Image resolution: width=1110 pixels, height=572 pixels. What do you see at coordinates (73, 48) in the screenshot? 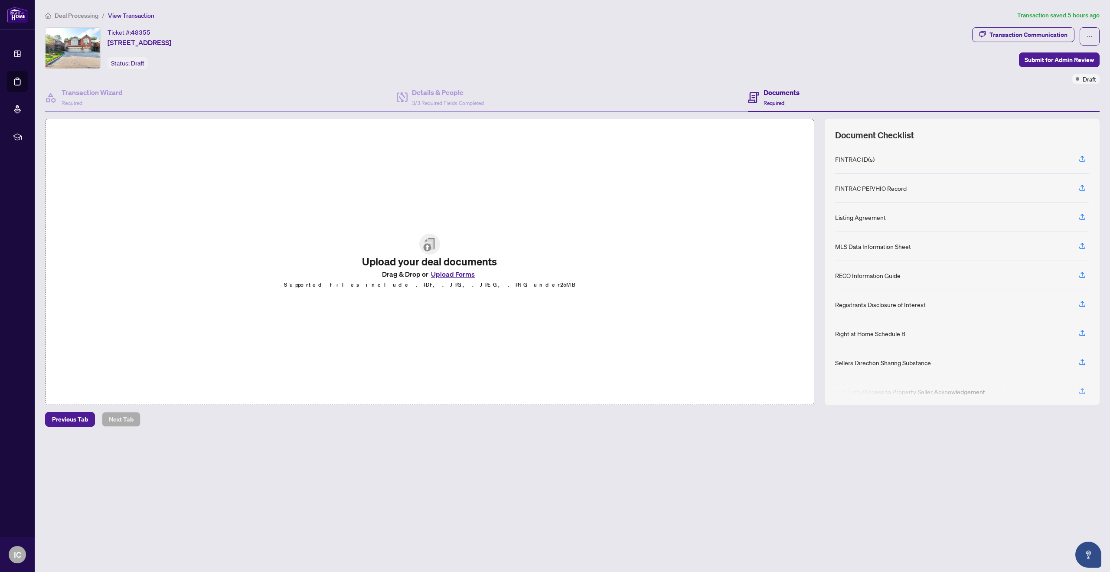
I see `img: IMG-N12340210_1.jpg` at bounding box center [73, 48].